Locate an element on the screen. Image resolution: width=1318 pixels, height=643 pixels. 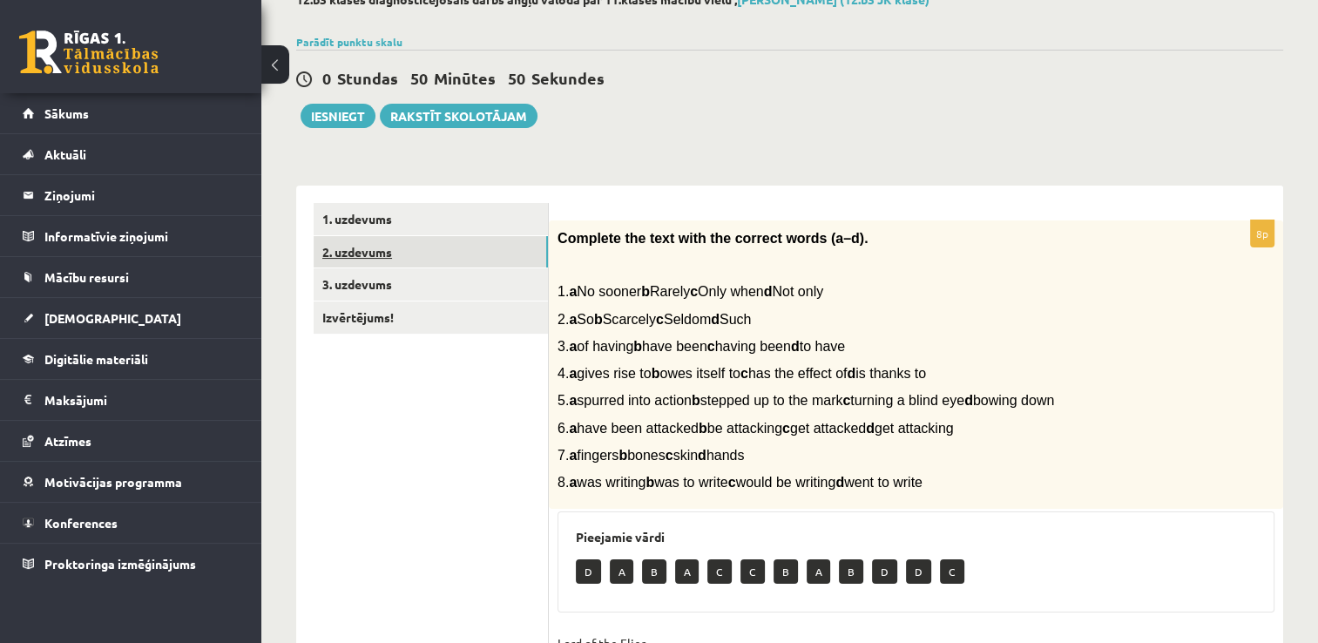
span: Konferences is located at coordinates (81, 523).